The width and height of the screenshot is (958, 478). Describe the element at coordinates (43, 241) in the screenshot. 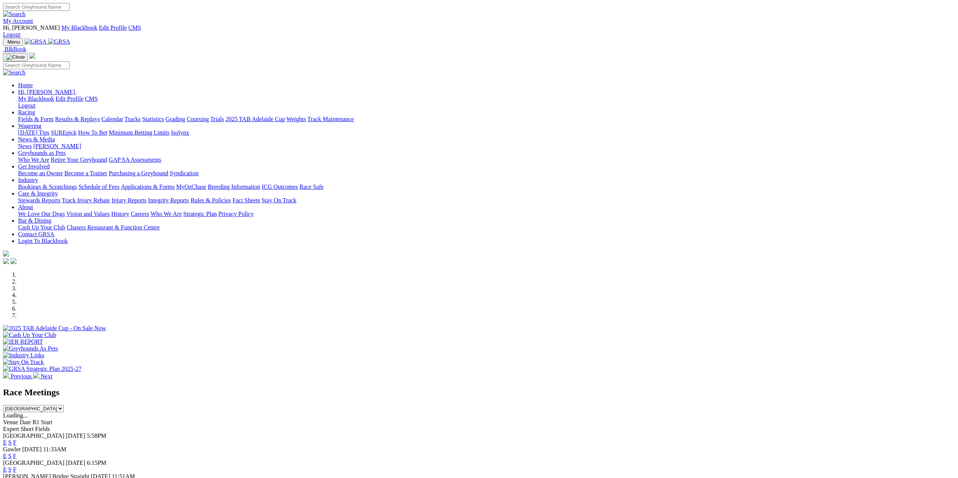

I see `a: Login To Blackbook` at that location.